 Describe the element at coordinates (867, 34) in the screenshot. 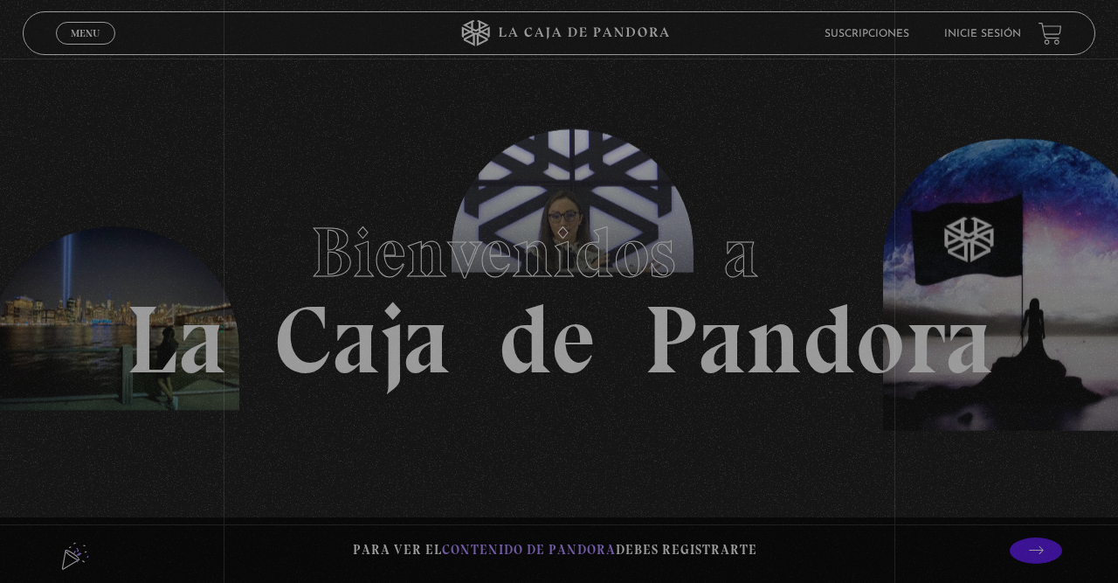

I see `a: Suscripciones` at that location.